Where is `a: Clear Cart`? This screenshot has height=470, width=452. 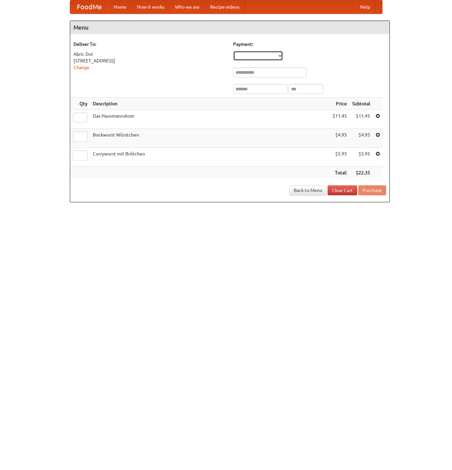 a: Clear Cart is located at coordinates (342, 190).